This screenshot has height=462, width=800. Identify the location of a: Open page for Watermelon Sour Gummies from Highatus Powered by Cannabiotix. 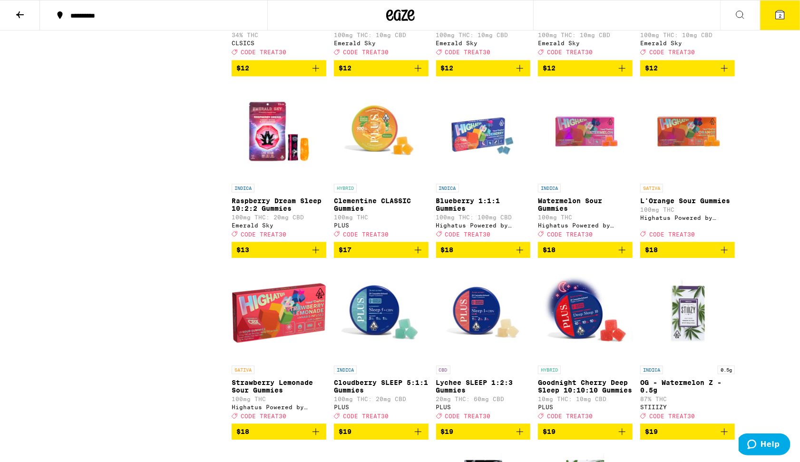
(585, 163).